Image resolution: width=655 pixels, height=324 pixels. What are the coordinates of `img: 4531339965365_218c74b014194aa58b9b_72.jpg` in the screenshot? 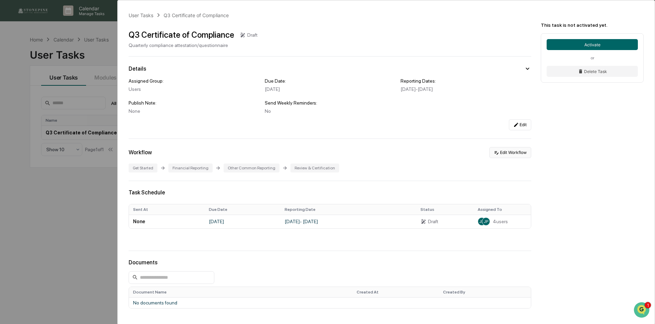 It's located at (21, 59).